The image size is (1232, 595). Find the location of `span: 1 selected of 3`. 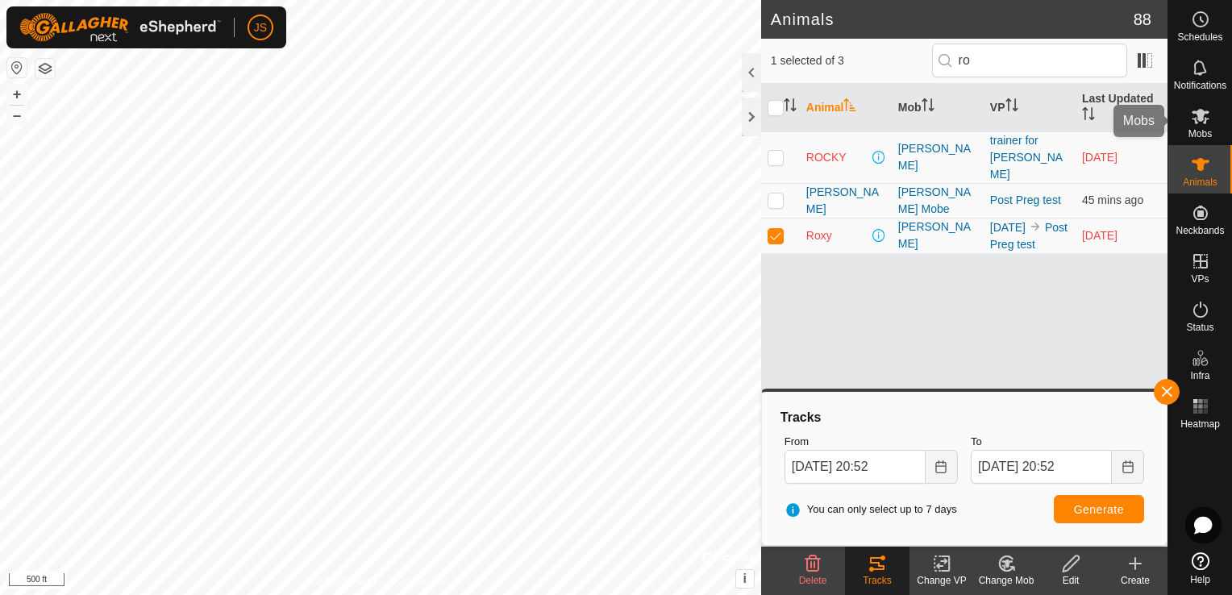

span: 1 selected of 3 is located at coordinates (851, 60).